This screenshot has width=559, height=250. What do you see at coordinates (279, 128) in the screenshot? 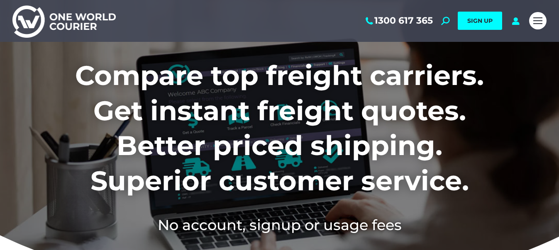
I see `h1: Compare top freight carriers. Get instant freight quotes. Better priced shipping. Superior custom...` at bounding box center [279, 128].